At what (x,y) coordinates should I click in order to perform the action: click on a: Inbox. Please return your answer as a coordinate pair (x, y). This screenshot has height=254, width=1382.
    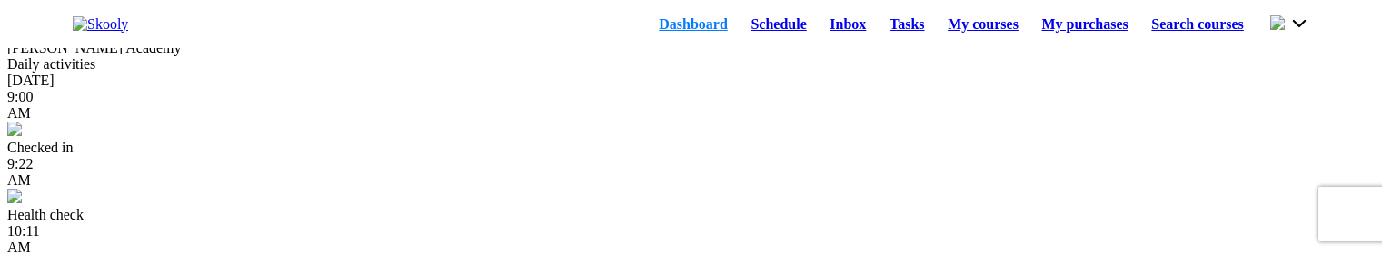
    Looking at the image, I should click on (849, 25).